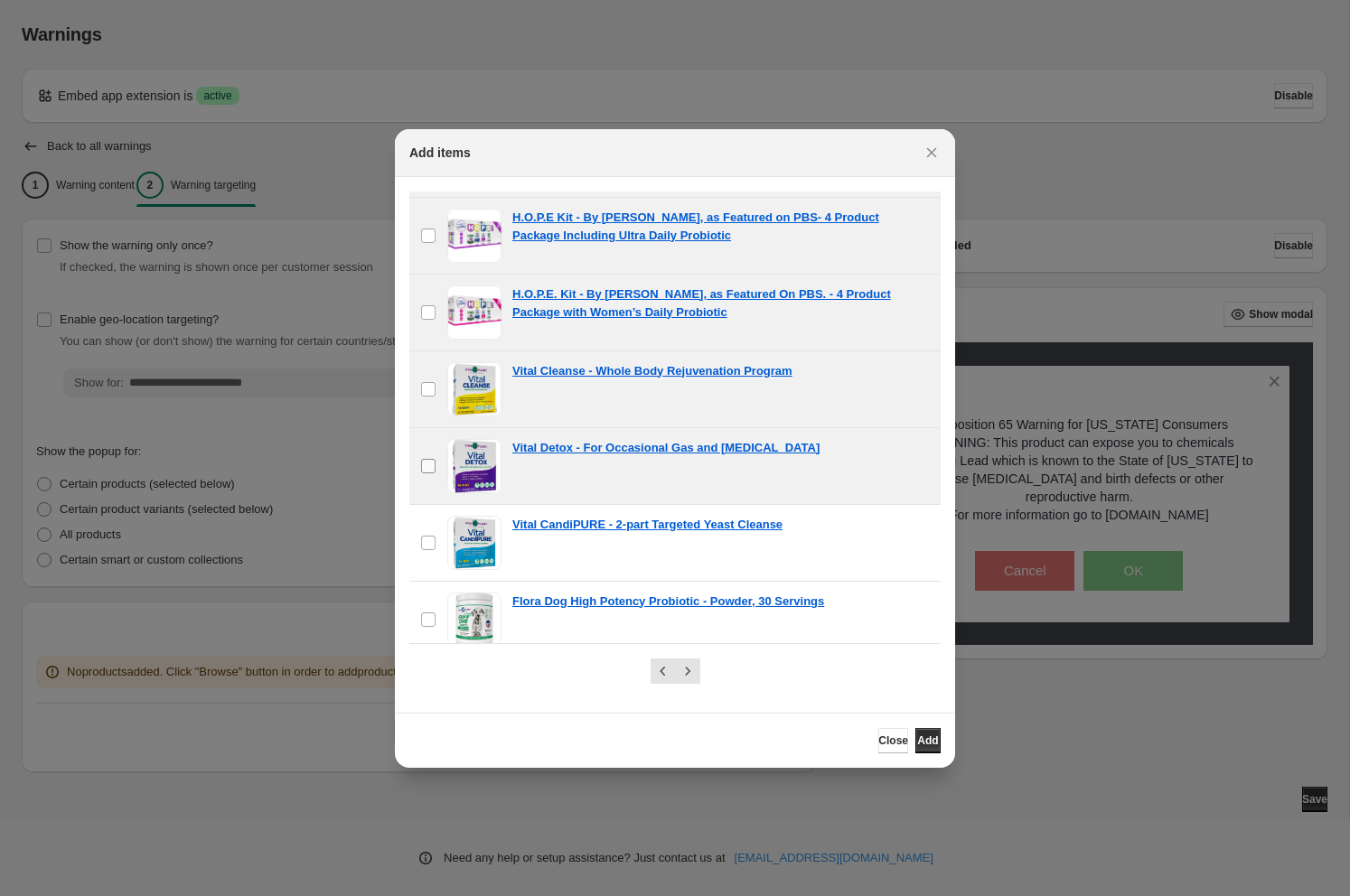 The image size is (1350, 896). Describe the element at coordinates (474, 313) in the screenshot. I see `img: H.O.P.E. Kit - By Brenda Watson, as Featured On PBS. - 4 Product Package with Women’s Daily Probi...` at that location.